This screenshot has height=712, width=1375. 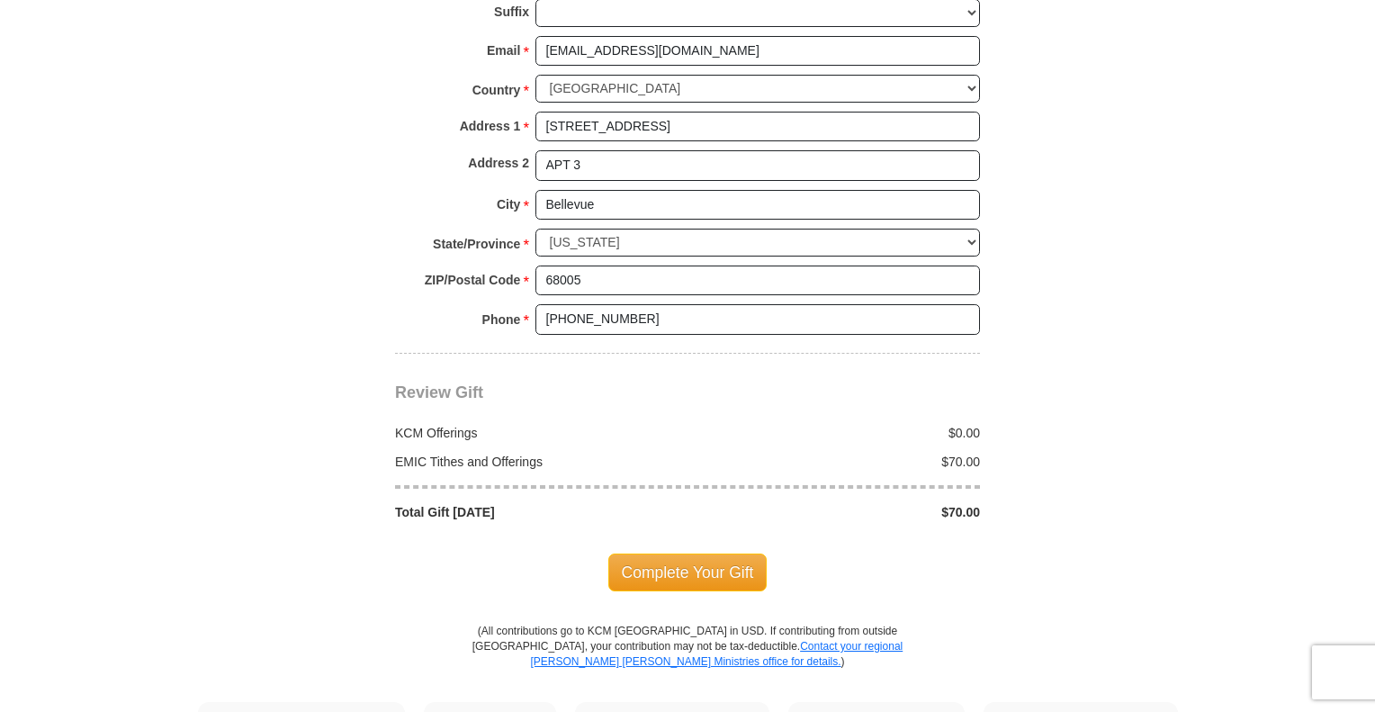 I want to click on div: $0.00, so click(x=839, y=433).